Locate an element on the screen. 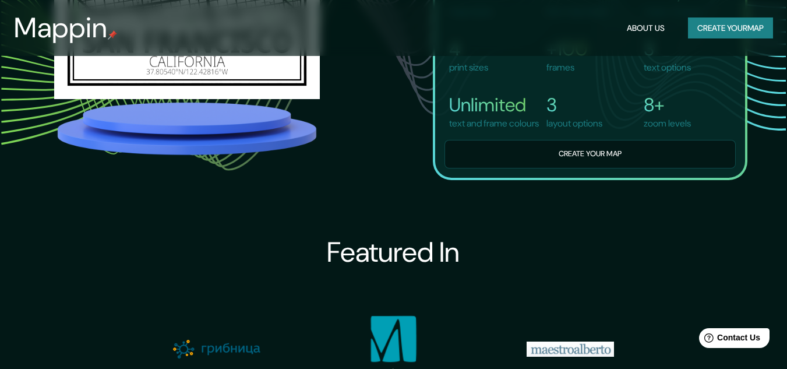 The height and width of the screenshot is (369, 787). p: text and frame colours is located at coordinates (494, 123).